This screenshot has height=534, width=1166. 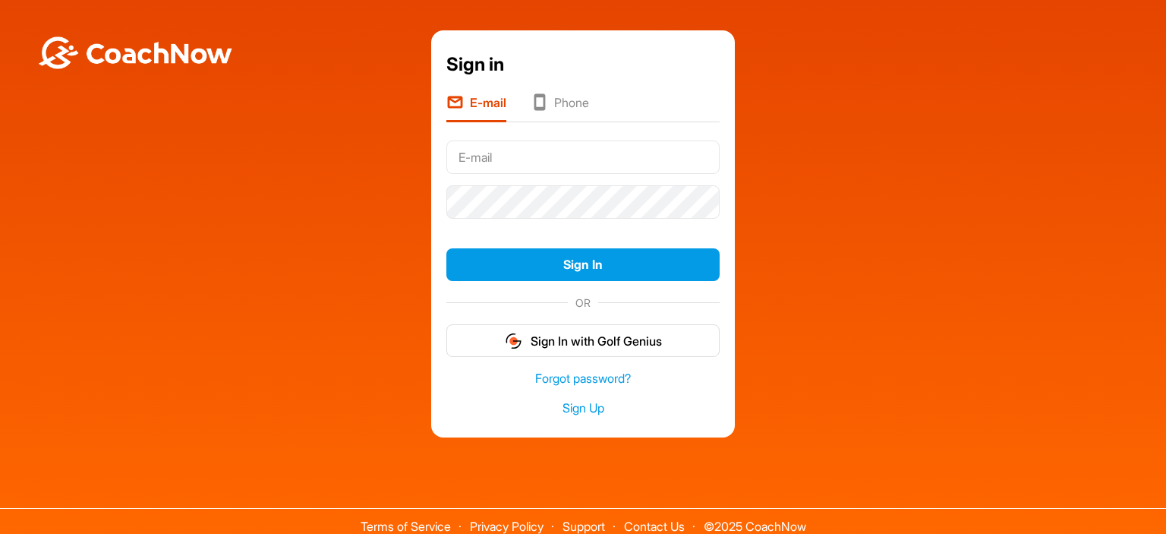 What do you see at coordinates (583, 302) in the screenshot?
I see `span: OR` at bounding box center [583, 302].